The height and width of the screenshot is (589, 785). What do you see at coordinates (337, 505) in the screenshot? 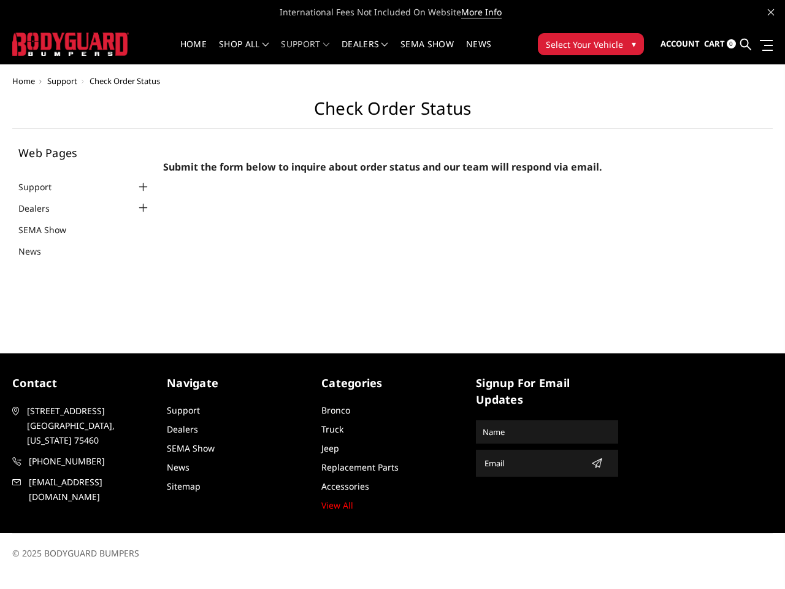
I see `a: View All` at bounding box center [337, 505].